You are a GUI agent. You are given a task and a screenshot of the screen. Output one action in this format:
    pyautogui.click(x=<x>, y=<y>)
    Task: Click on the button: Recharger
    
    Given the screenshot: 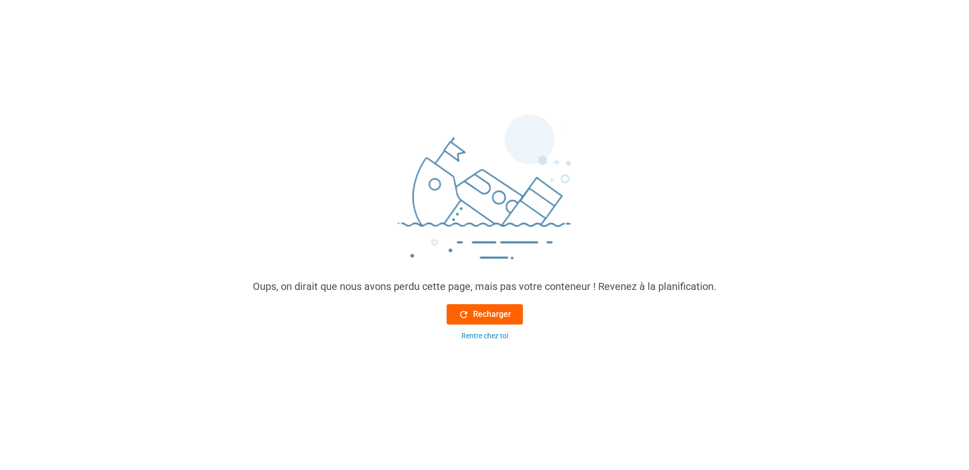 What is the action you would take?
    pyautogui.click(x=485, y=314)
    